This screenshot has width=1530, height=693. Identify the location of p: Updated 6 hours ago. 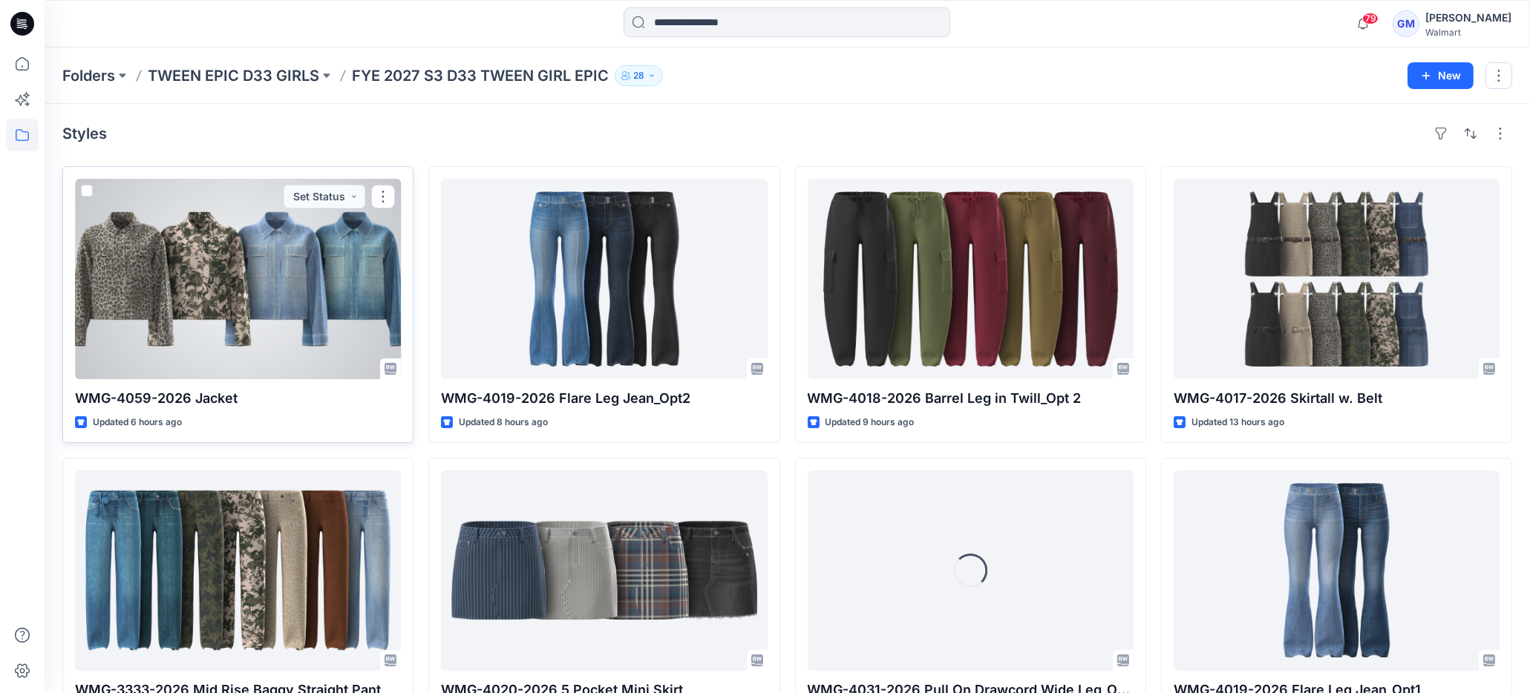
(137, 422).